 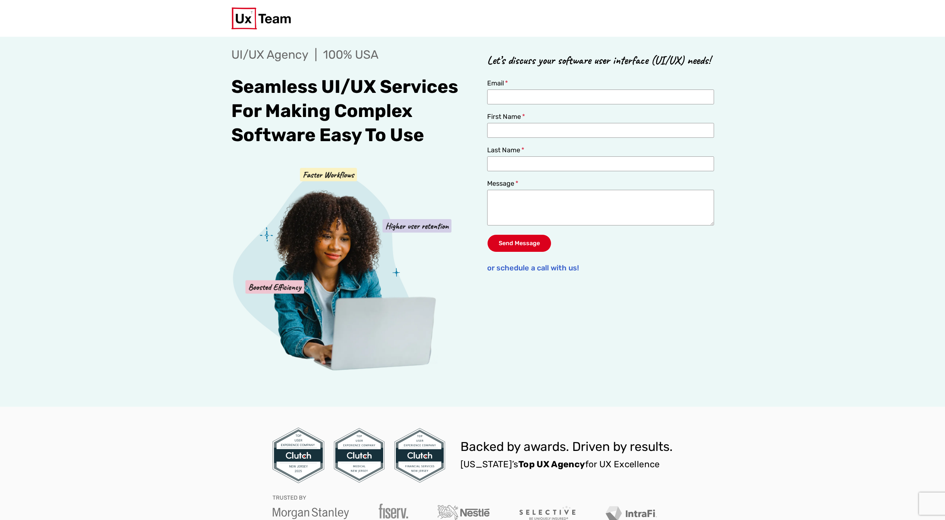 I want to click on img: Fiserv, so click(x=393, y=511).